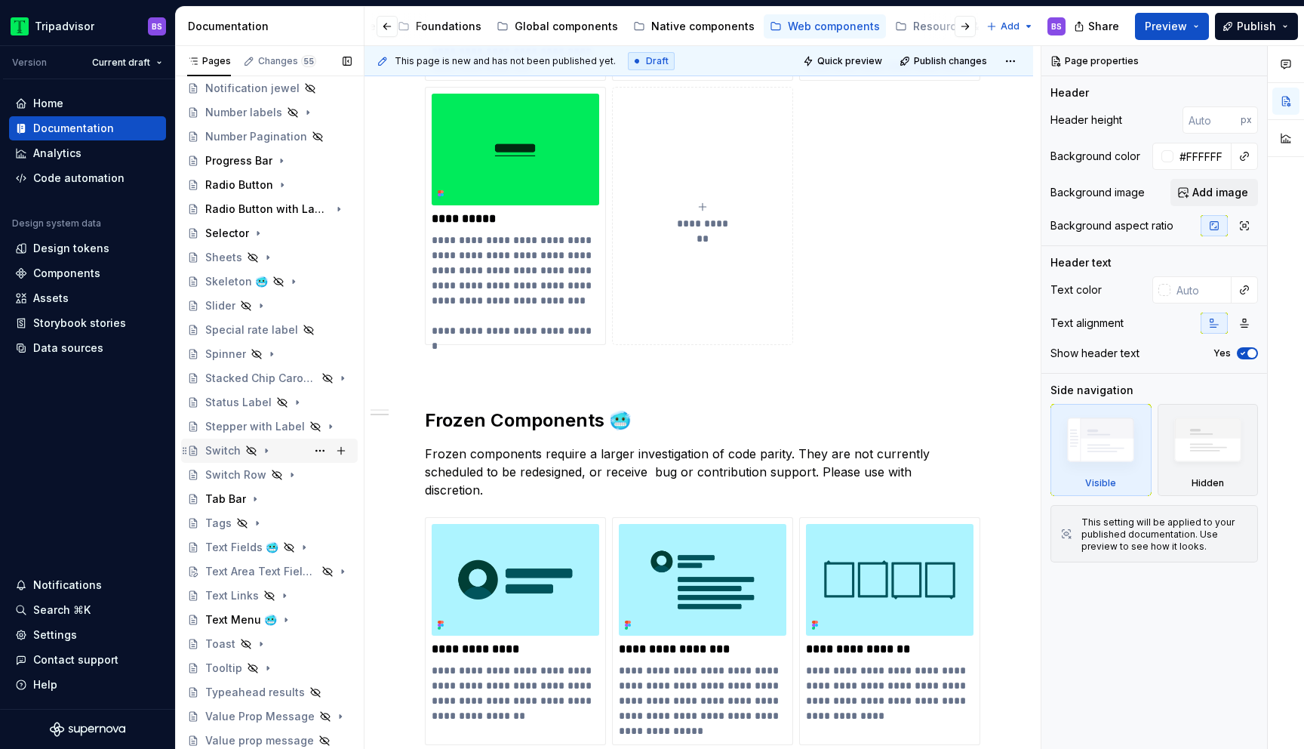 This screenshot has height=749, width=1304. Describe the element at coordinates (950, 61) in the screenshot. I see `span: Publish changes` at that location.